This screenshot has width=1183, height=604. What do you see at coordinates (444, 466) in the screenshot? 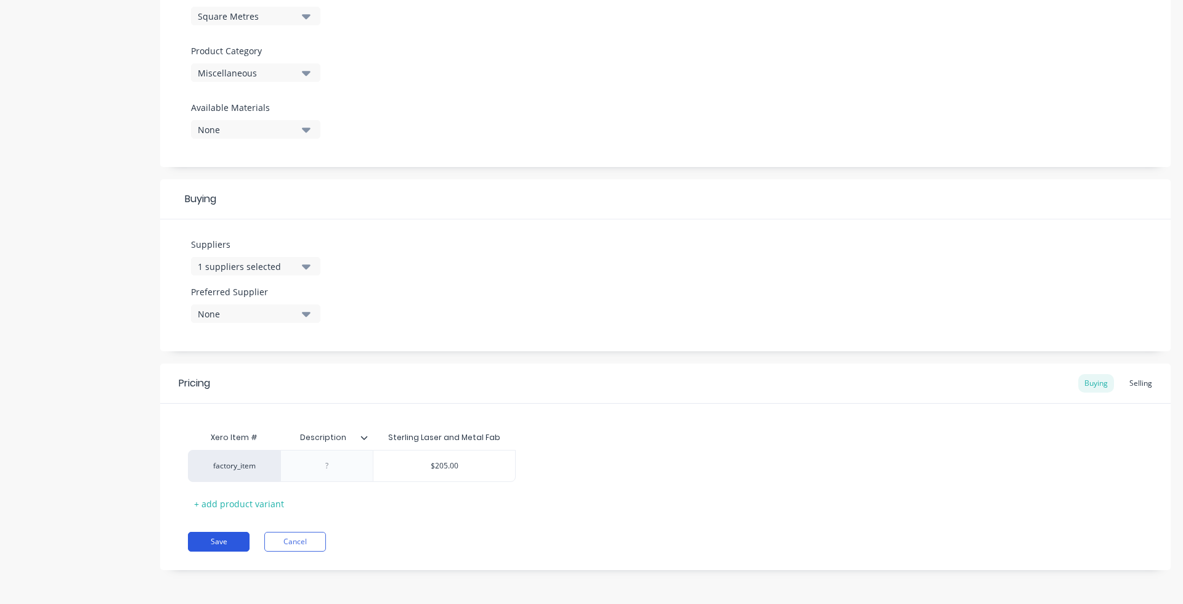
I see `div: $205.00` at bounding box center [444, 466].